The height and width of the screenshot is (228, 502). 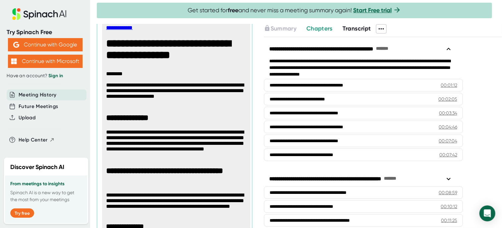 What do you see at coordinates (37, 95) in the screenshot?
I see `button: Meeting History` at bounding box center [37, 95].